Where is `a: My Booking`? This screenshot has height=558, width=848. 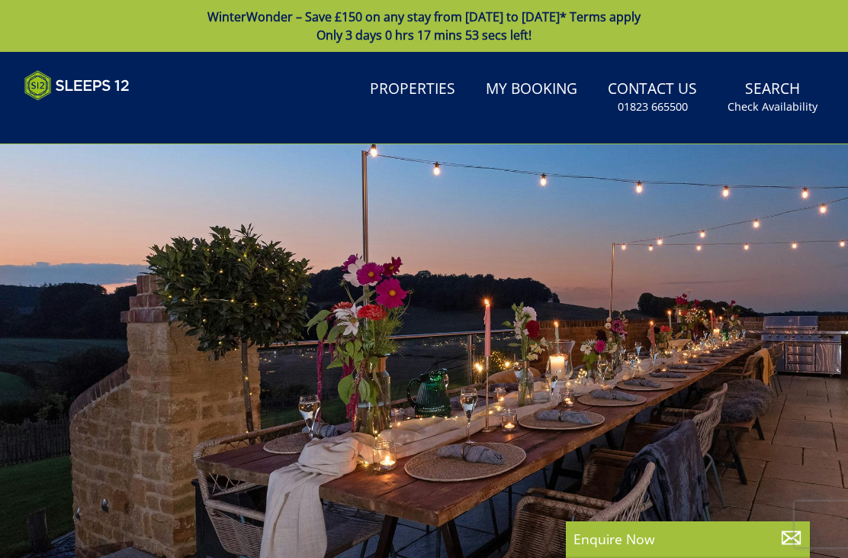
a: My Booking is located at coordinates (532, 89).